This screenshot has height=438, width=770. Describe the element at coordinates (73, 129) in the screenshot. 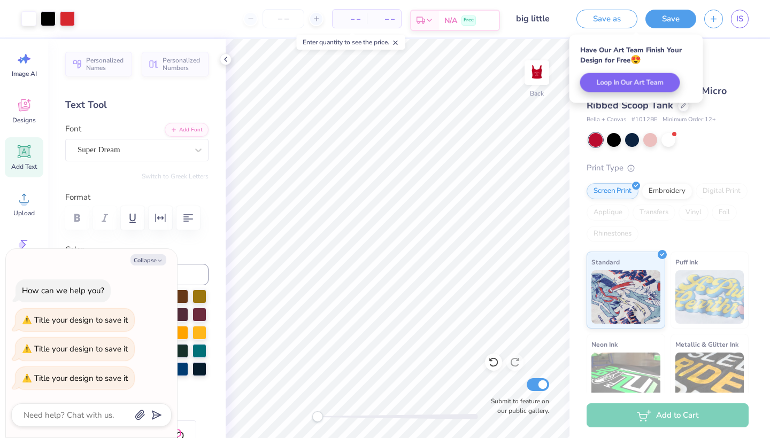

I see `label: Font` at that location.